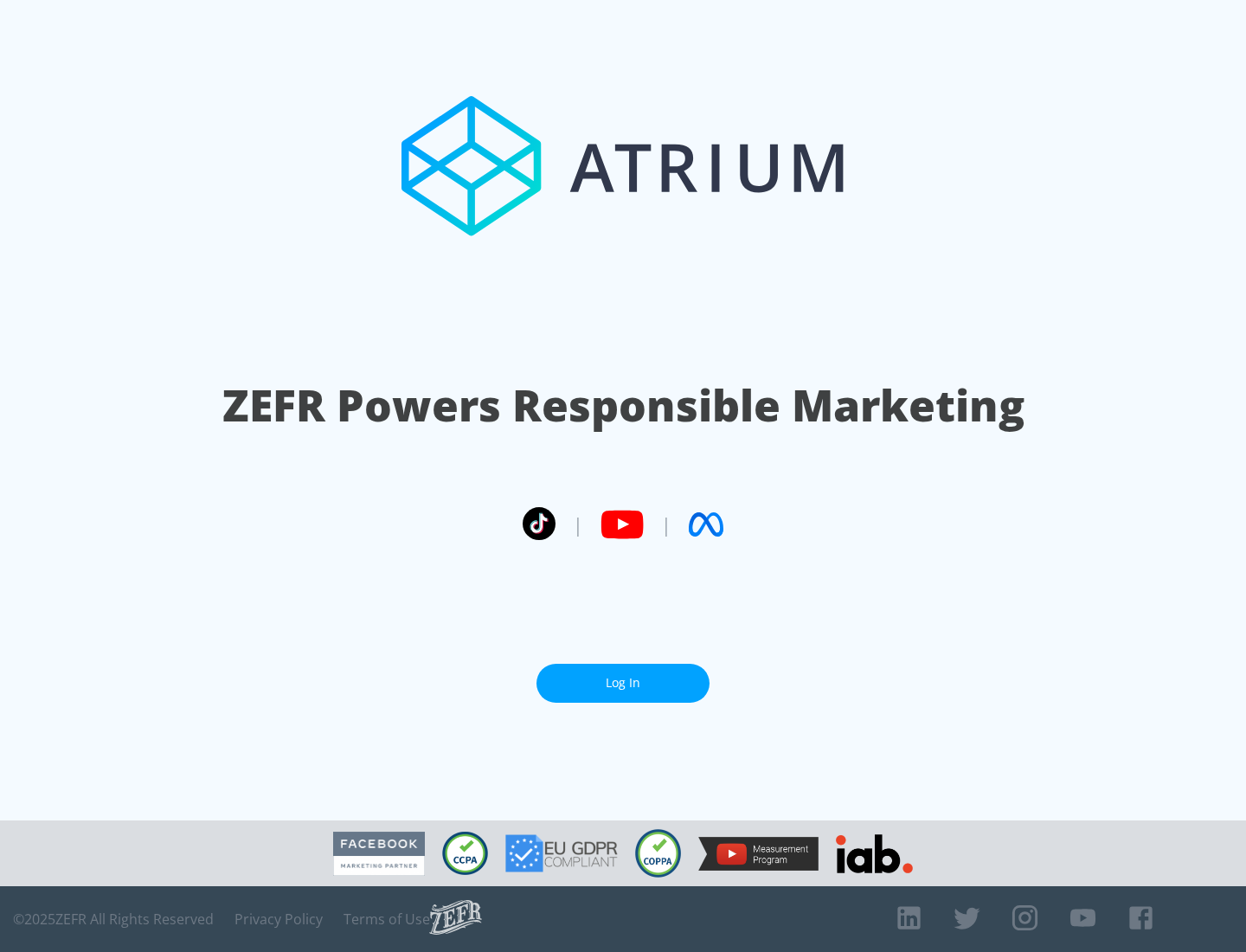  Describe the element at coordinates (379, 854) in the screenshot. I see `img: Facebook Marketing Partner` at that location.